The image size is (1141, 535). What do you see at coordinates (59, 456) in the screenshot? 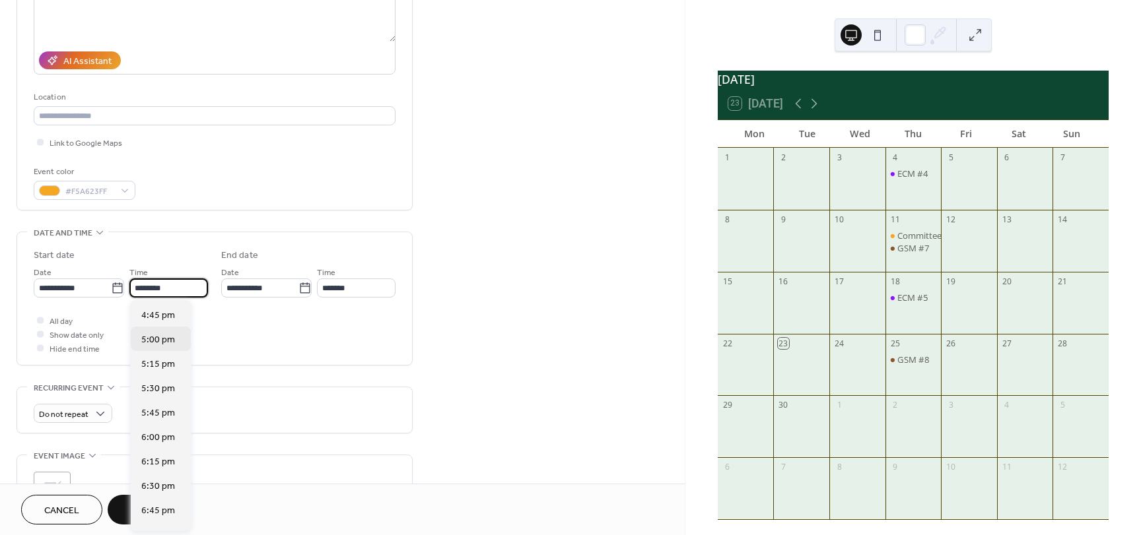
I see `span: Event image` at bounding box center [59, 456].